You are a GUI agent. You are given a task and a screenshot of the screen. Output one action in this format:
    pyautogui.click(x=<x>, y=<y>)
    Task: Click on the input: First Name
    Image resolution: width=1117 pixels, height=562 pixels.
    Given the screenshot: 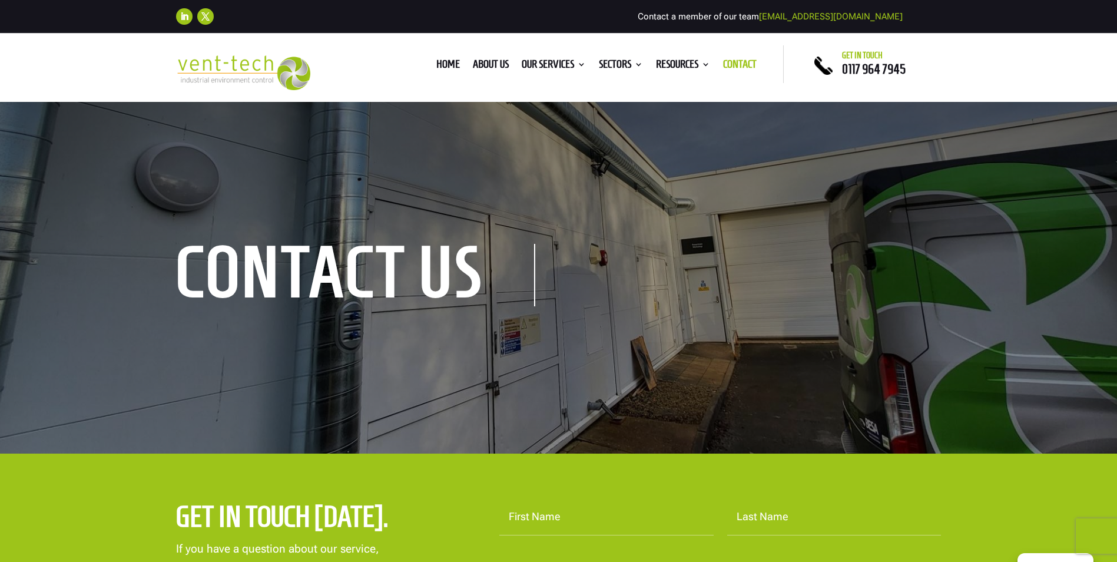 What is the action you would take?
    pyautogui.click(x=606, y=517)
    